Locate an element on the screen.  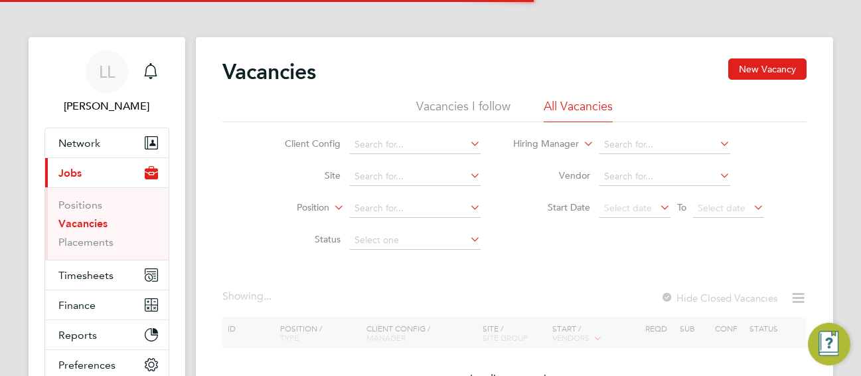
button: Engage Resource Center is located at coordinates (829, 344).